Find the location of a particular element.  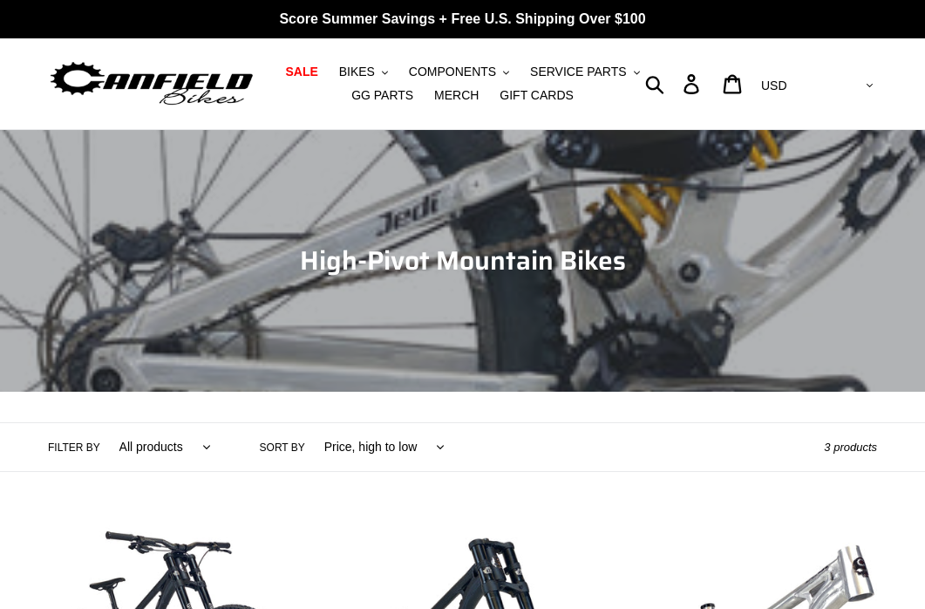

a: SALE is located at coordinates (301, 72).